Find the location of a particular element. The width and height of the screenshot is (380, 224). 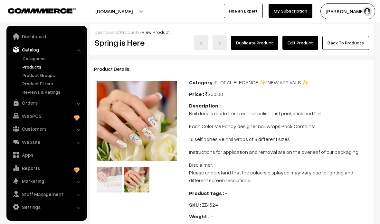

b: Product Tags : is located at coordinates (206, 193).